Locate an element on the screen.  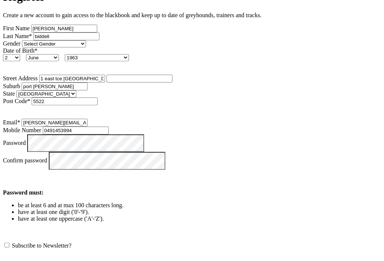
b: Password must: is located at coordinates (23, 192).